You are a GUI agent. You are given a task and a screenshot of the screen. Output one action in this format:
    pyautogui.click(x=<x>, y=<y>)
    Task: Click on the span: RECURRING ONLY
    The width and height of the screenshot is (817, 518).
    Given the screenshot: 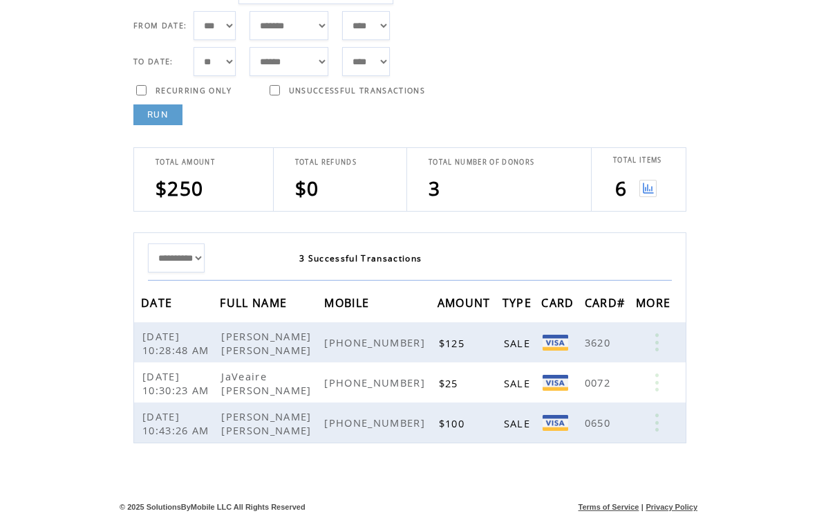 What is the action you would take?
    pyautogui.click(x=193, y=91)
    